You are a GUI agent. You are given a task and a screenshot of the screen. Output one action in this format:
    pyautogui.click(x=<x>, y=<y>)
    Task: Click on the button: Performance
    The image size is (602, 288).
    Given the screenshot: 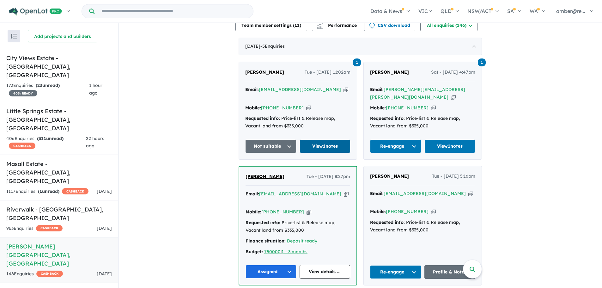 What is the action you would take?
    pyautogui.click(x=336, y=25)
    